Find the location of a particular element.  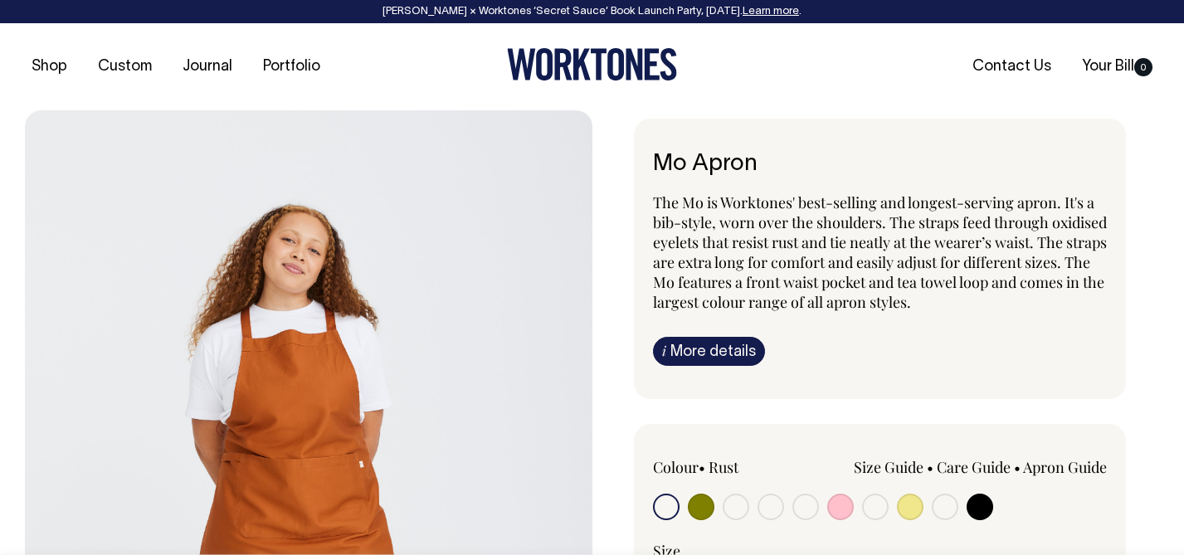

a: Contact Us is located at coordinates (1011, 66).